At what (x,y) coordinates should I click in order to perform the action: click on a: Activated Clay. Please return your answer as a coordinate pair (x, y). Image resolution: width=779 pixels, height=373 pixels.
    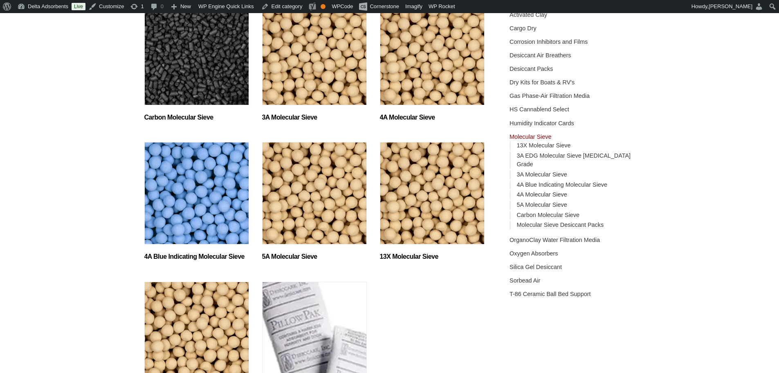
    Looking at the image, I should click on (528, 15).